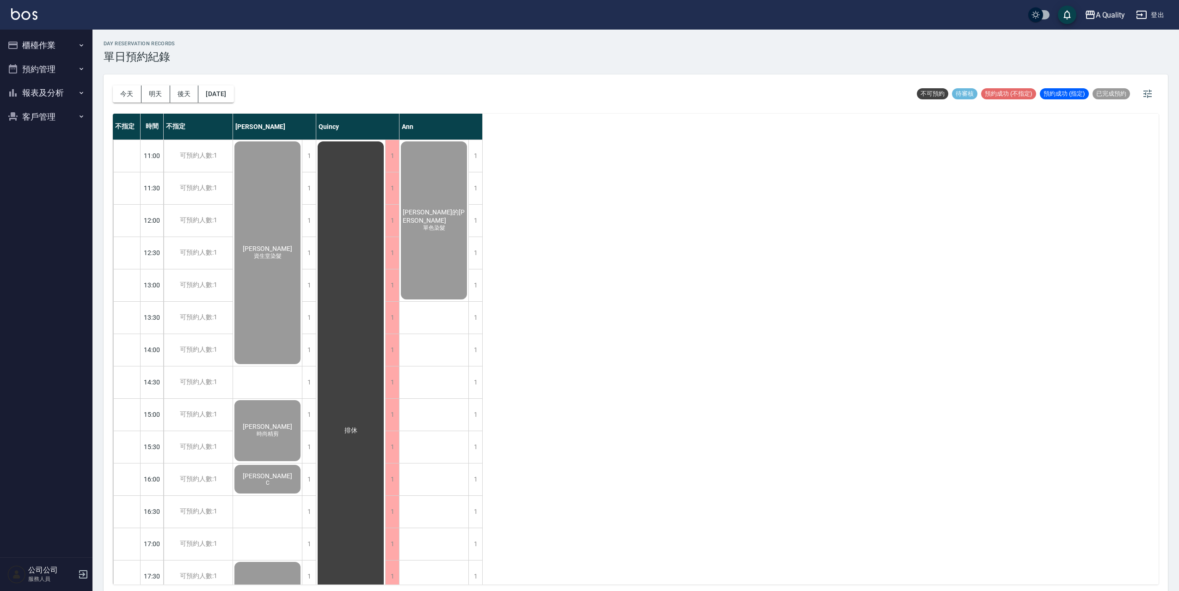 The image size is (1179, 591). Describe the element at coordinates (933, 94) in the screenshot. I see `span: 不可預約` at that location.